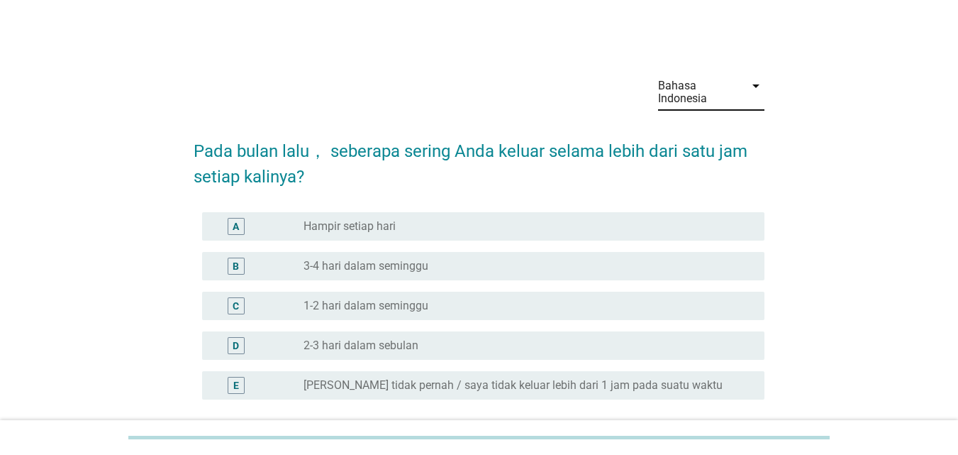 Image resolution: width=958 pixels, height=455 pixels. I want to click on div: Bahasa Indonesia, so click(697, 92).